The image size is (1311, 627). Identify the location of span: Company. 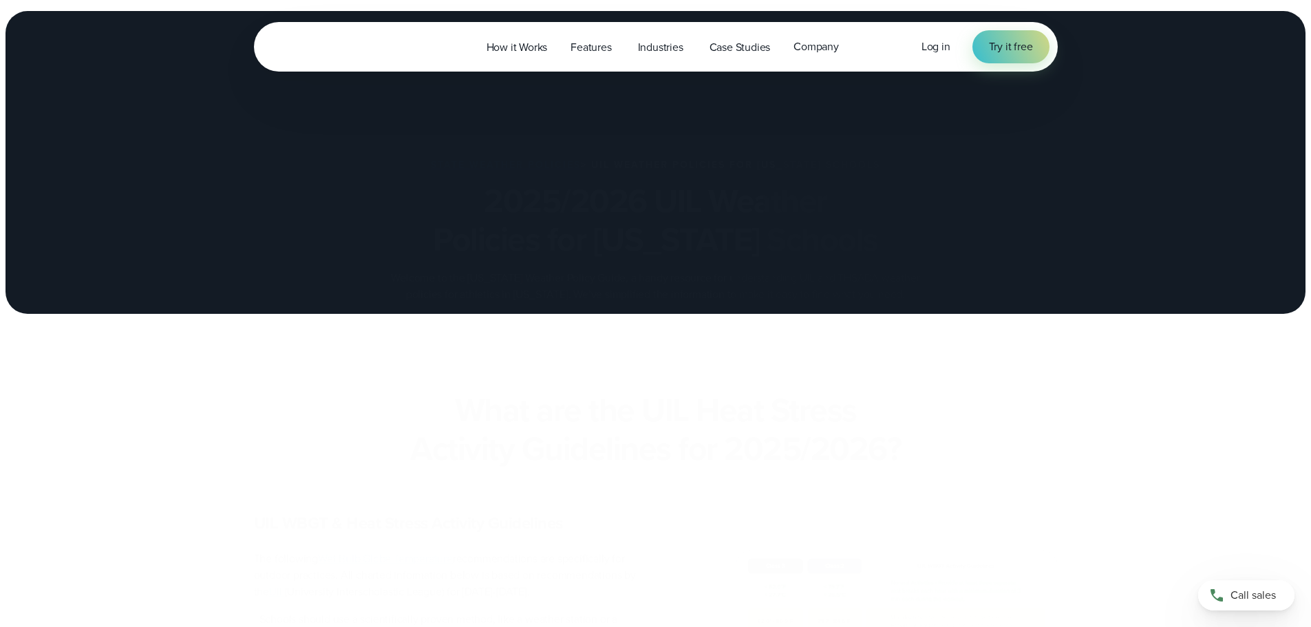
(816, 47).